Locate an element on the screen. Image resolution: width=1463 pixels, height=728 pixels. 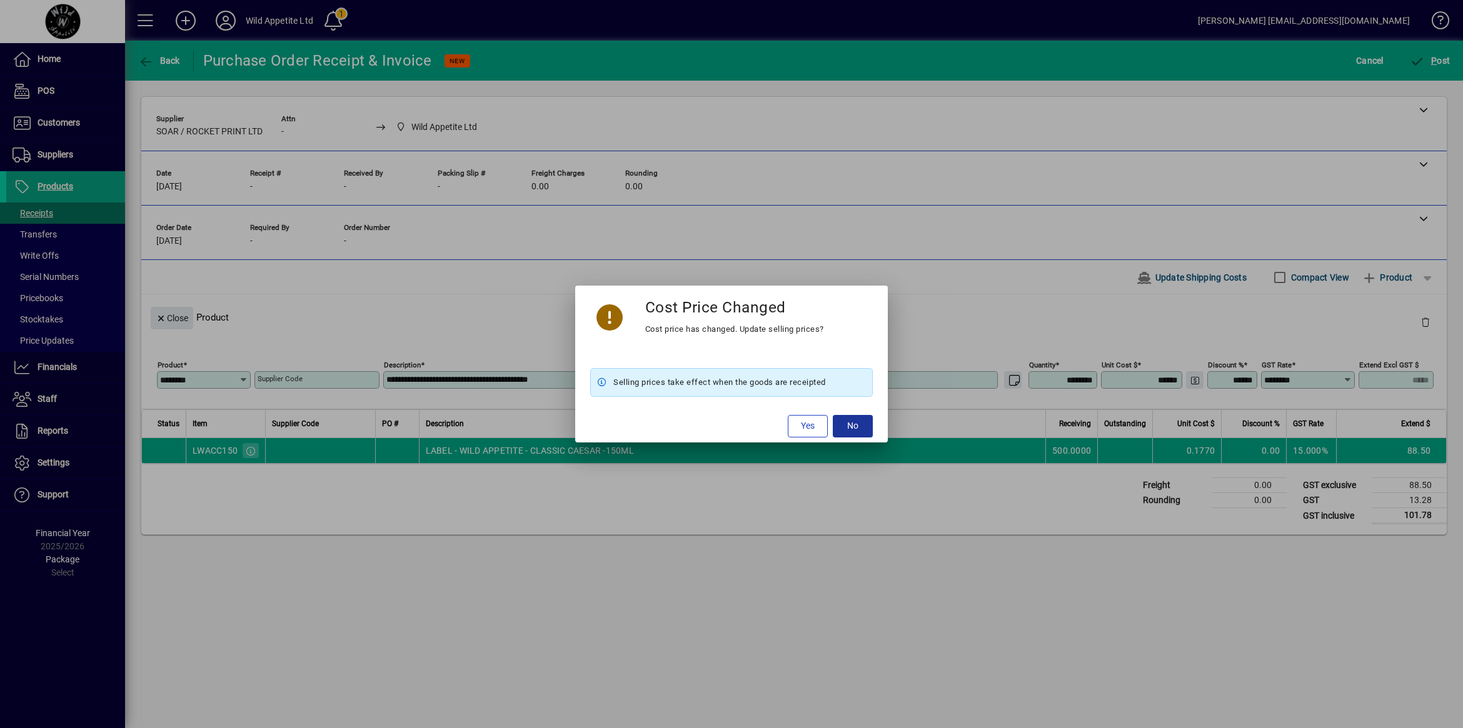
button: Yes is located at coordinates (808, 426).